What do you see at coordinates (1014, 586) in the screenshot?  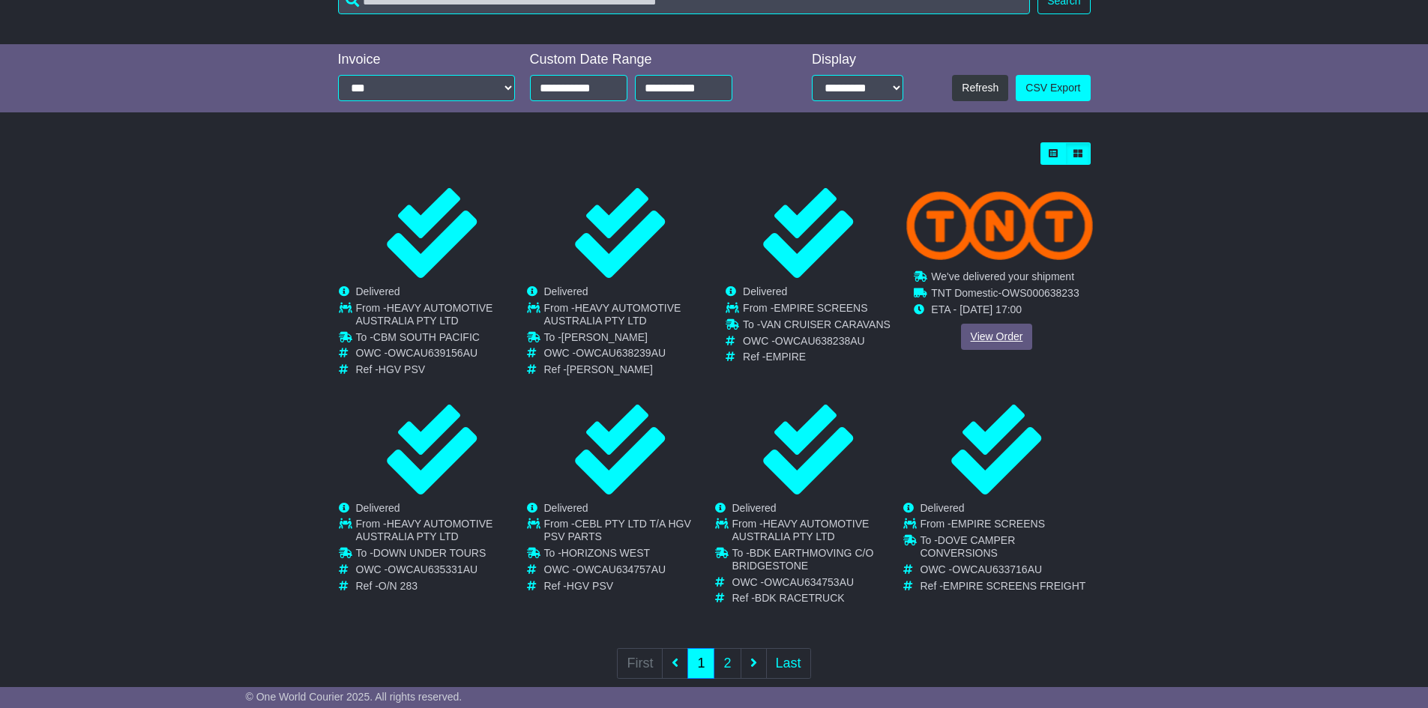 I see `span: EMPIRE SCREENS FREIGHT` at bounding box center [1014, 586].